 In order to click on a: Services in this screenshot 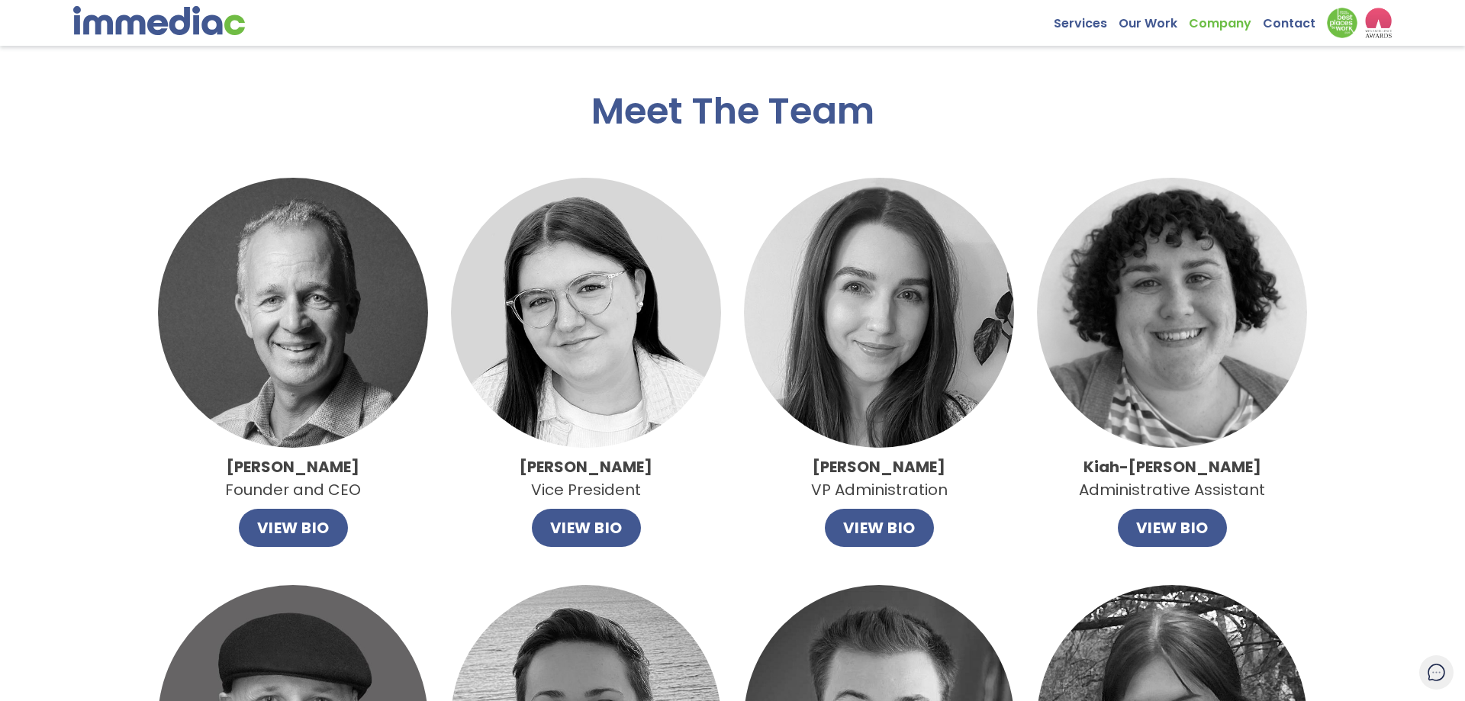, I will do `click(1086, 19)`.